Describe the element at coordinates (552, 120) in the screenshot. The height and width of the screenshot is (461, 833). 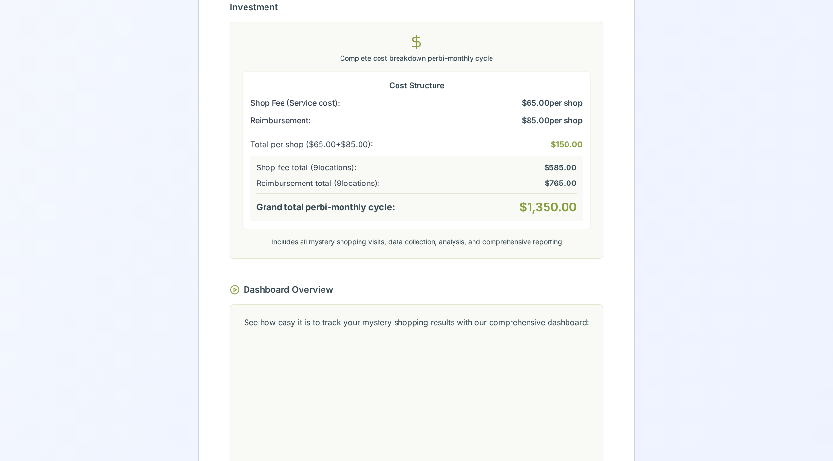
I see `span: $85.00 per shop` at that location.